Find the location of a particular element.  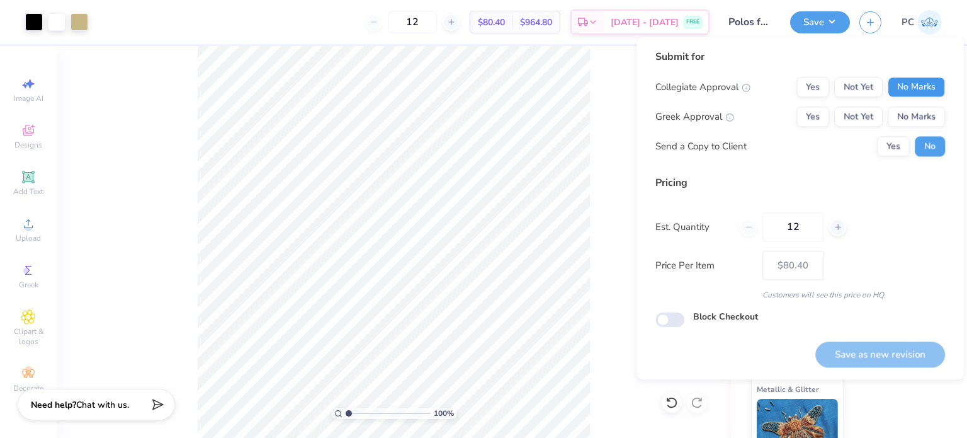

span: Upload is located at coordinates (28, 238).